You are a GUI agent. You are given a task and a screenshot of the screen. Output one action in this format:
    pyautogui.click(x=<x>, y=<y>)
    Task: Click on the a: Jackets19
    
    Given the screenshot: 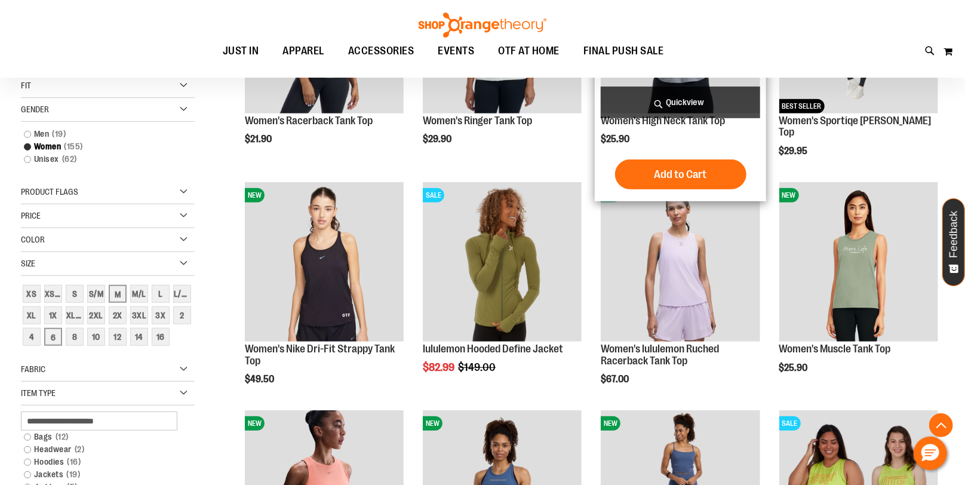 What is the action you would take?
    pyautogui.click(x=102, y=474)
    